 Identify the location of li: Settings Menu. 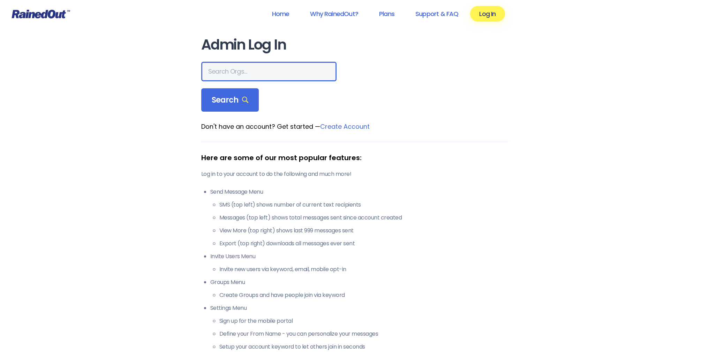
(359, 327).